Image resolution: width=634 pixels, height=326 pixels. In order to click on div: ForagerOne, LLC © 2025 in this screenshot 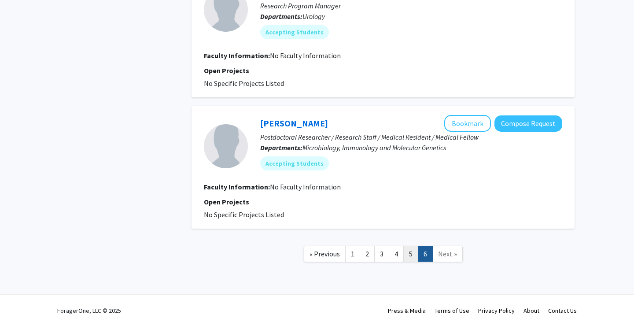, I will do `click(89, 310)`.